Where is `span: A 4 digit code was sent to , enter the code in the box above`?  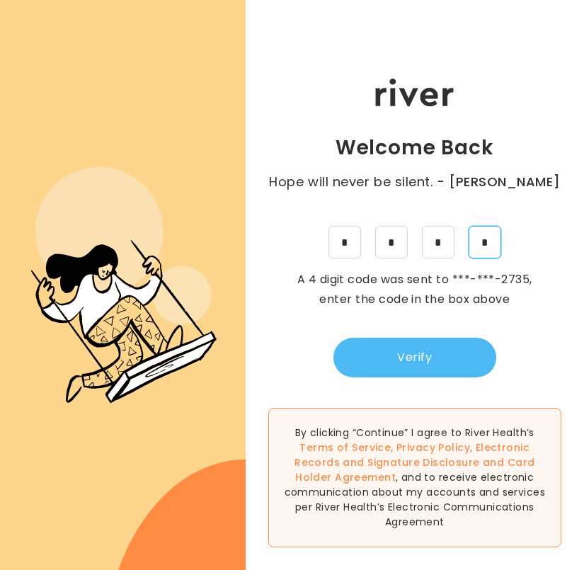
span: A 4 digit code was sent to , enter the code in the box above is located at coordinates (415, 289).